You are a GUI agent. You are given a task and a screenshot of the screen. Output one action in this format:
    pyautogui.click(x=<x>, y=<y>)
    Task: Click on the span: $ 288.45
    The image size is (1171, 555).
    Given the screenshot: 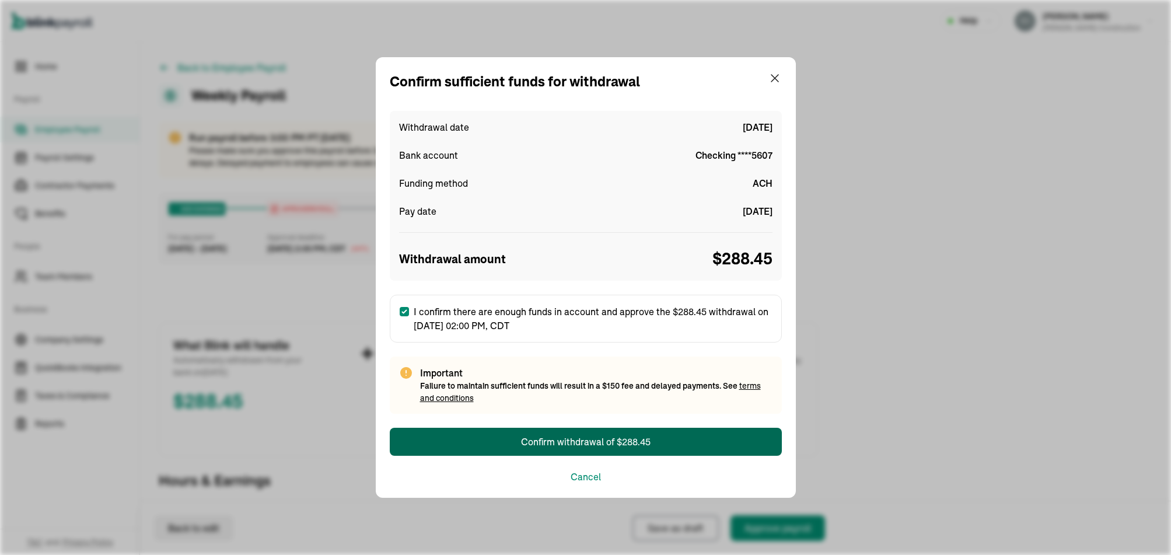 What is the action you would take?
    pyautogui.click(x=742, y=259)
    